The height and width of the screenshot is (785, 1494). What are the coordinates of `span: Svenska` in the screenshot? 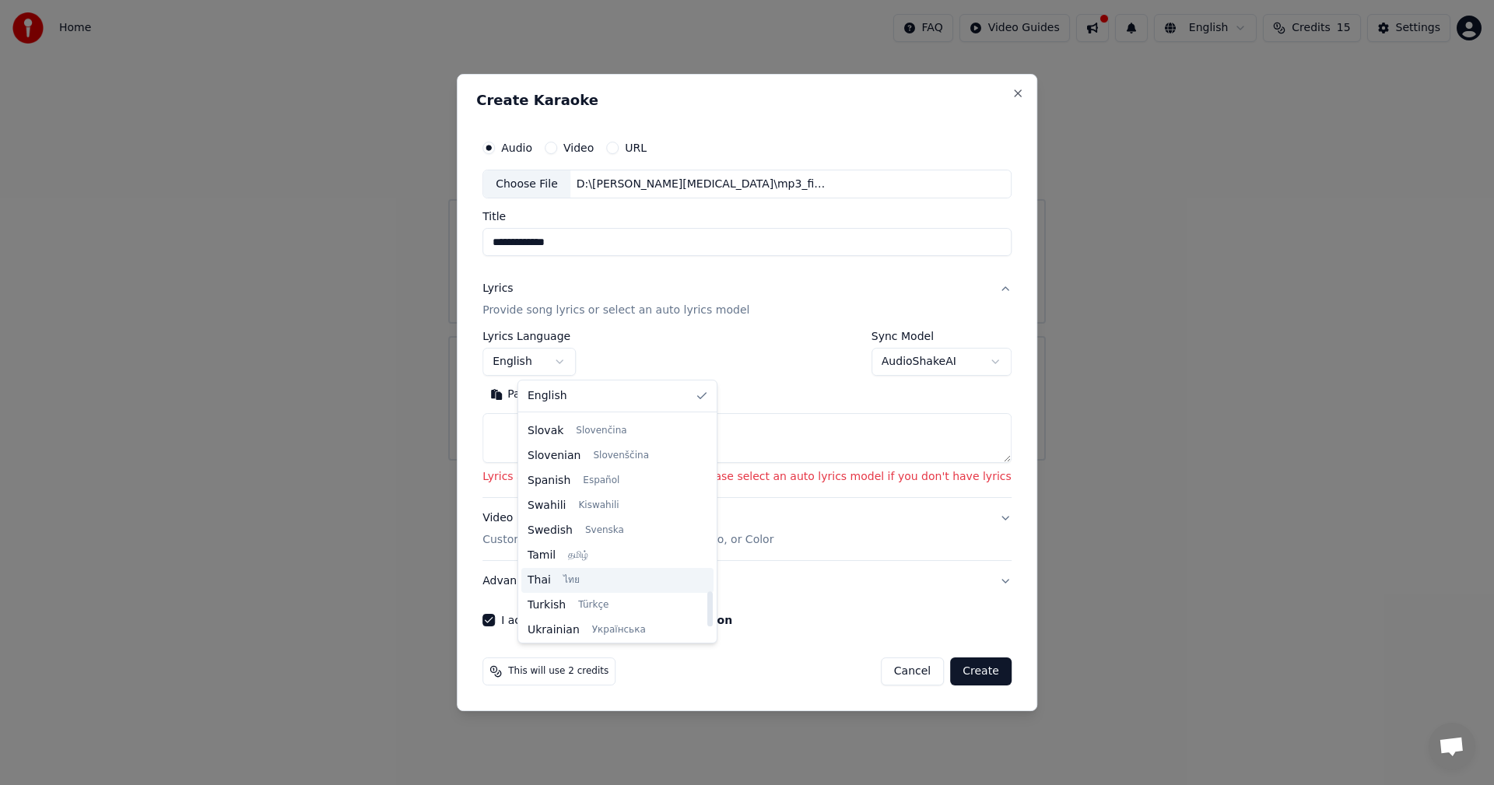 It's located at (605, 531).